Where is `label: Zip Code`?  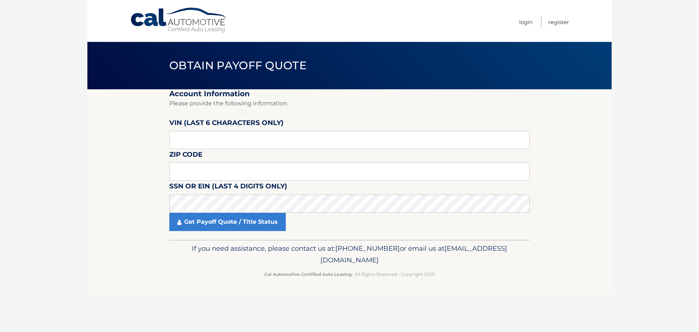 label: Zip Code is located at coordinates (186, 155).